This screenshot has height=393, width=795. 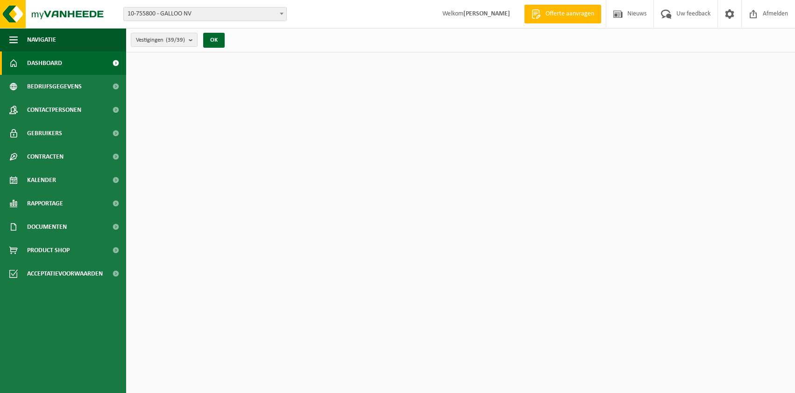 What do you see at coordinates (570, 14) in the screenshot?
I see `span: Offerte aanvragen` at bounding box center [570, 14].